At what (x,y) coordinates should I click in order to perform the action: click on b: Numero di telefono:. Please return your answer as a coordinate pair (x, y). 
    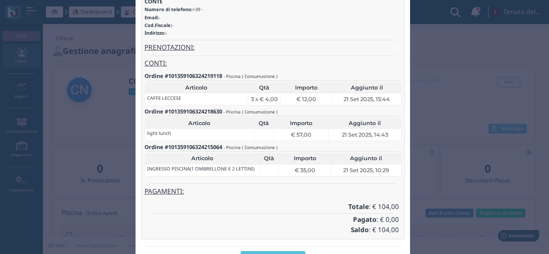
    Looking at the image, I should click on (169, 9).